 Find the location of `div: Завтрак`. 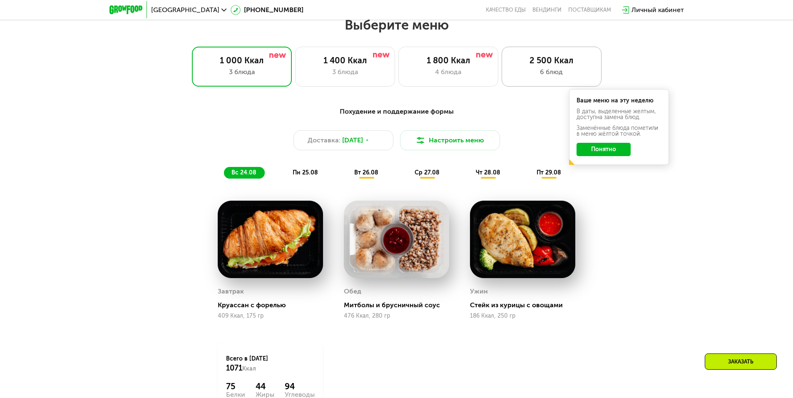

div: Завтрак is located at coordinates (231, 291).